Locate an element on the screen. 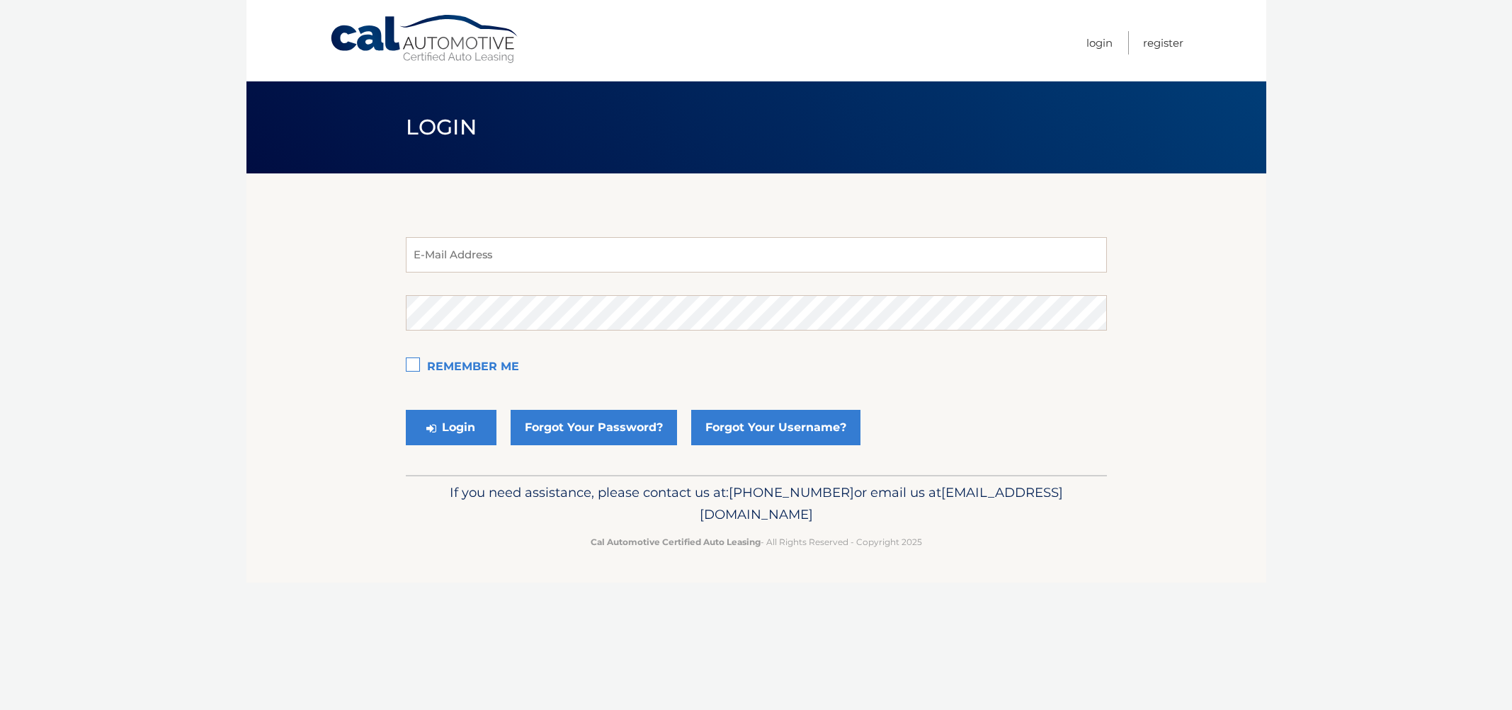 This screenshot has height=710, width=1512. a: Forgot Your Password? is located at coordinates (594, 428).